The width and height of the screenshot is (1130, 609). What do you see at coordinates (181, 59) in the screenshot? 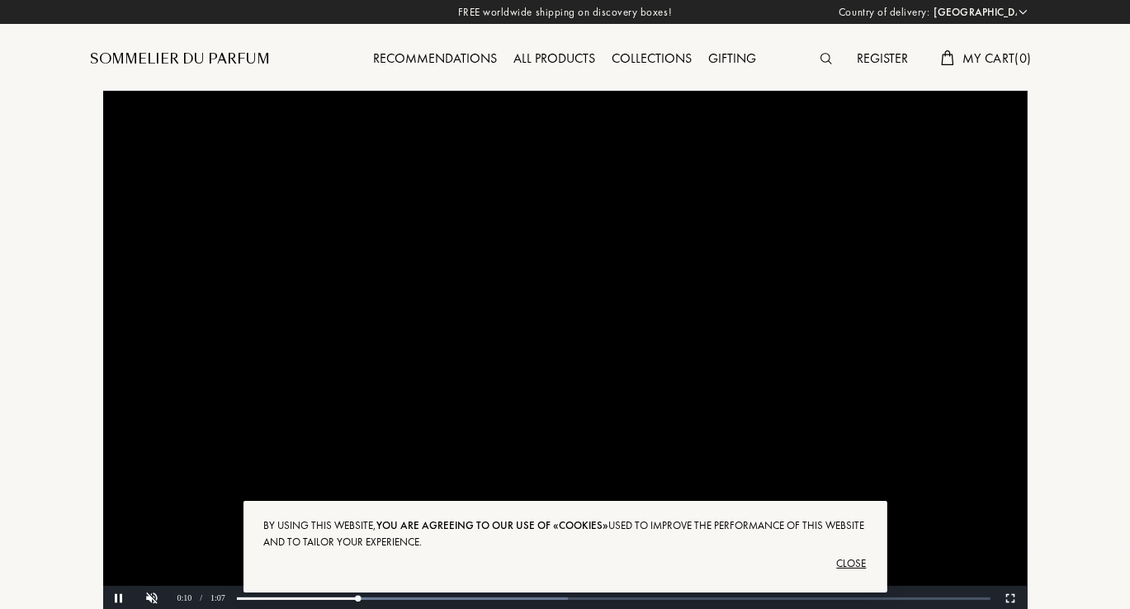
I see `div: Sommelier du Parfum` at bounding box center [181, 59].